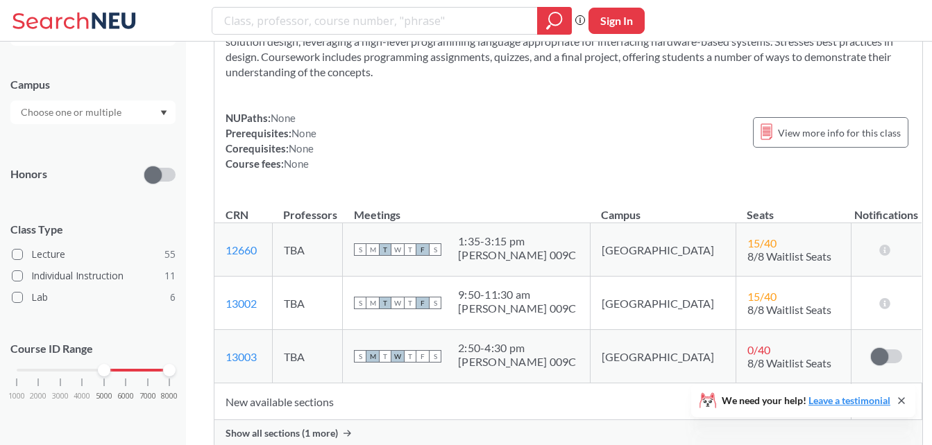  I want to click on button: Sign In, so click(616, 21).